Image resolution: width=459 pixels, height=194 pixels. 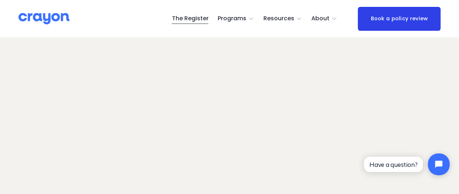 I want to click on img: Crayon, so click(x=44, y=19).